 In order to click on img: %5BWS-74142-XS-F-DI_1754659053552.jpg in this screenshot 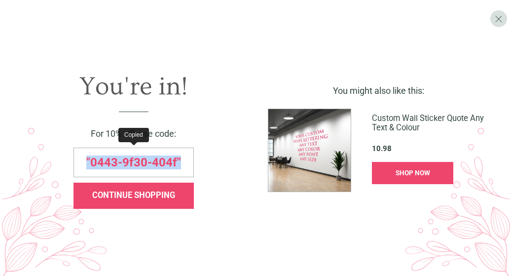, I will do `click(309, 150)`.